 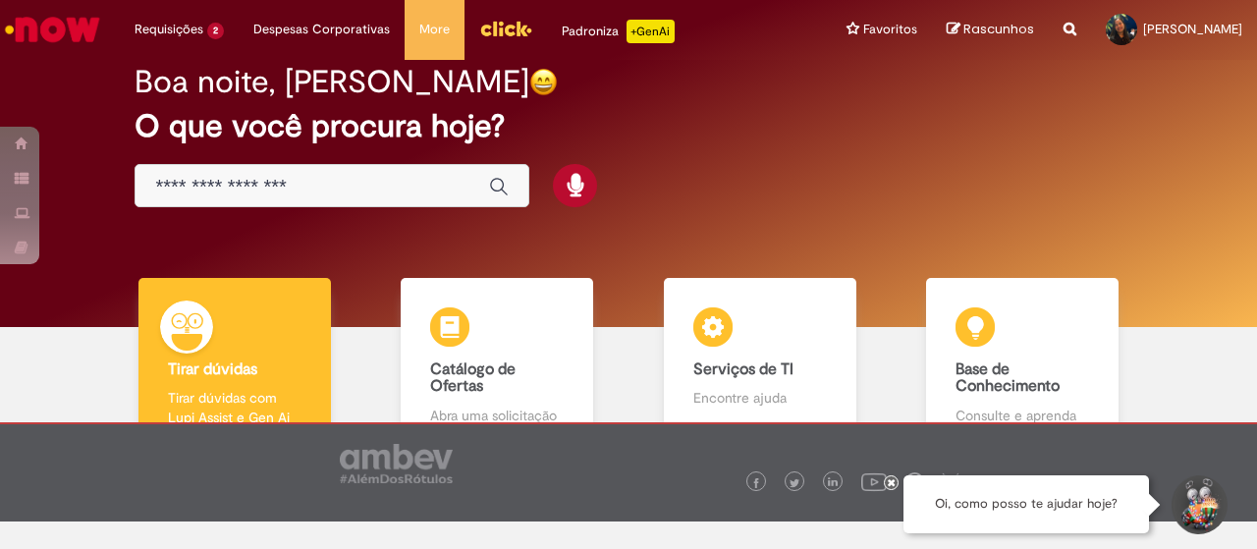 I want to click on div: Oi, como posso te ajudar hoje?, so click(x=1026, y=504).